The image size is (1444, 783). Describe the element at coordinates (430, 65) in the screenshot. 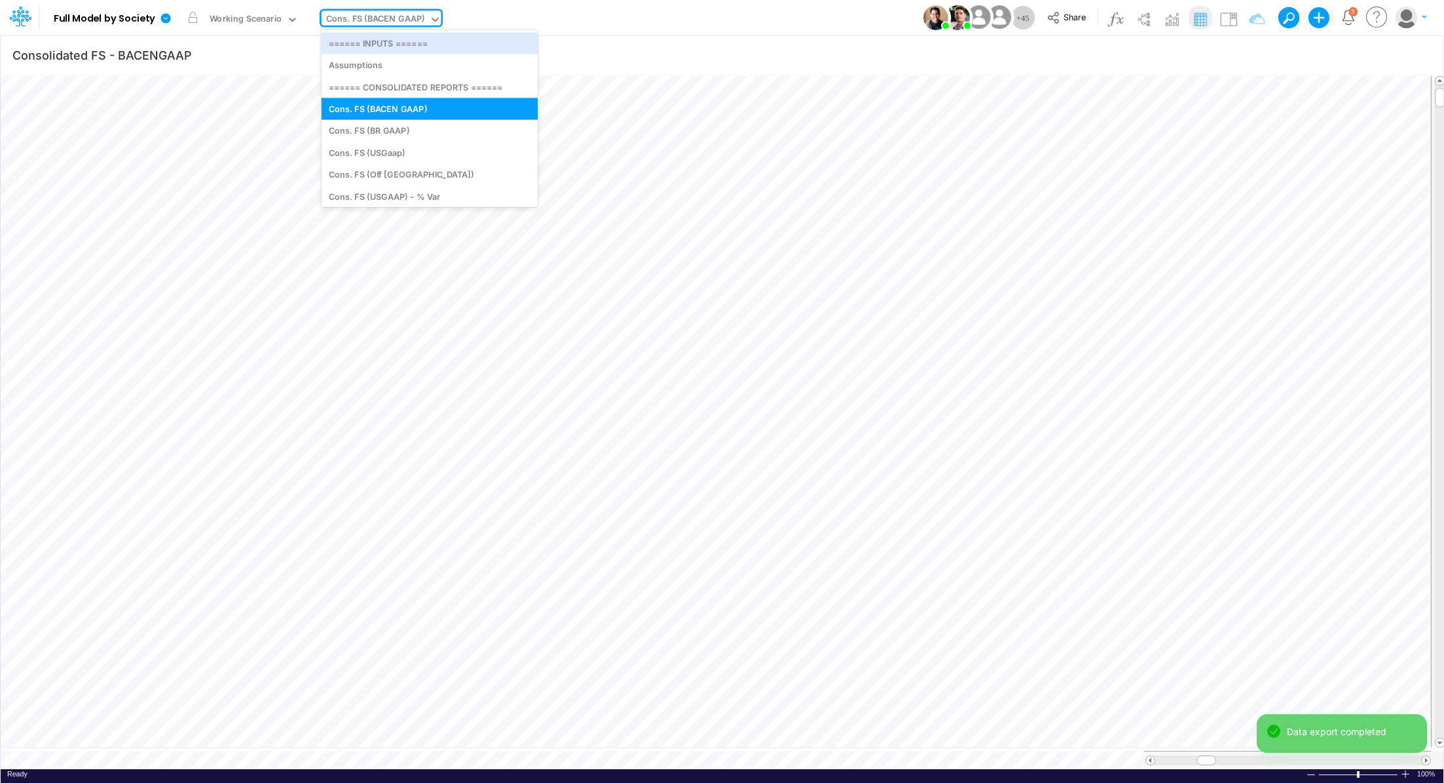

I see `div: Assumptions` at that location.